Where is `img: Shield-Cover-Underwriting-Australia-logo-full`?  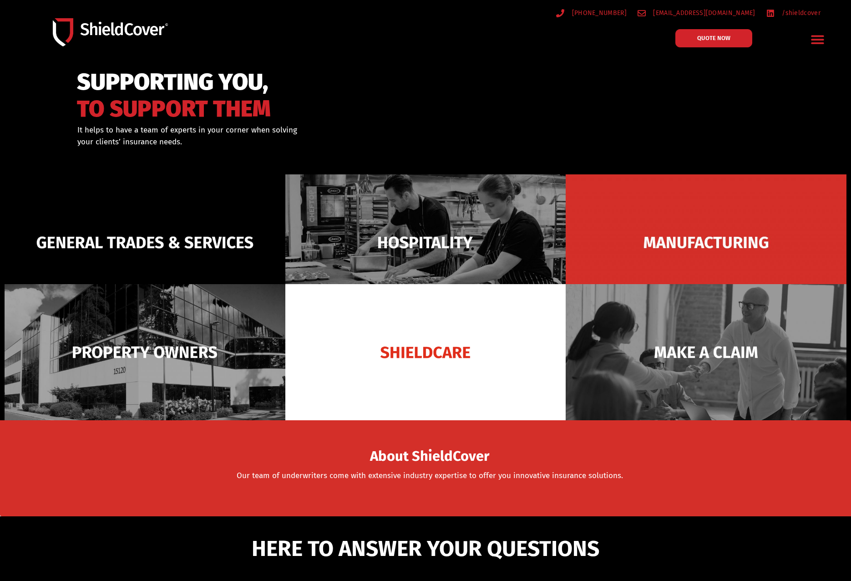
img: Shield-Cover-Underwriting-Australia-logo-full is located at coordinates (110, 32).